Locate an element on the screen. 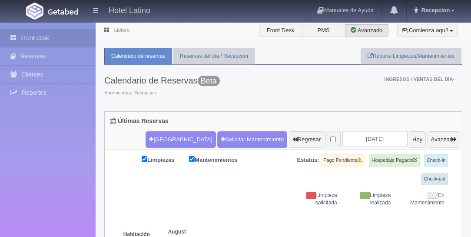 This screenshot has width=471, height=237. a: Reservas del día / Recepción is located at coordinates (214, 56).